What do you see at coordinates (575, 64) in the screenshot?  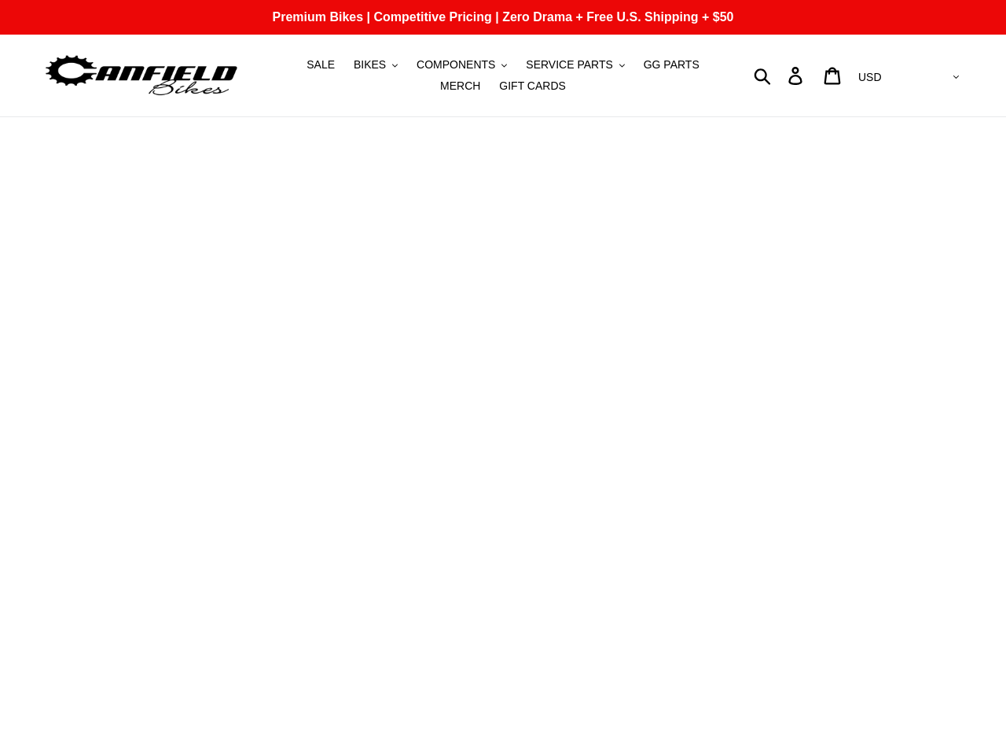 I see `button: SERVICE PARTS` at bounding box center [575, 64].